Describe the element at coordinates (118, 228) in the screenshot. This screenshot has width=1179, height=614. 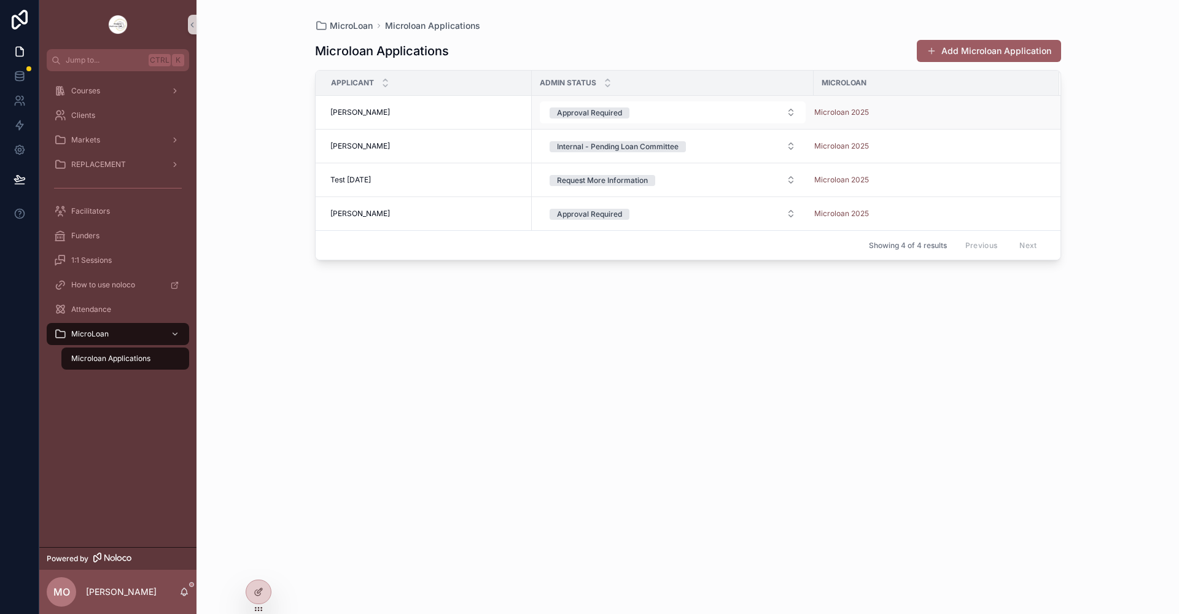
I see `div: scrollable content` at that location.